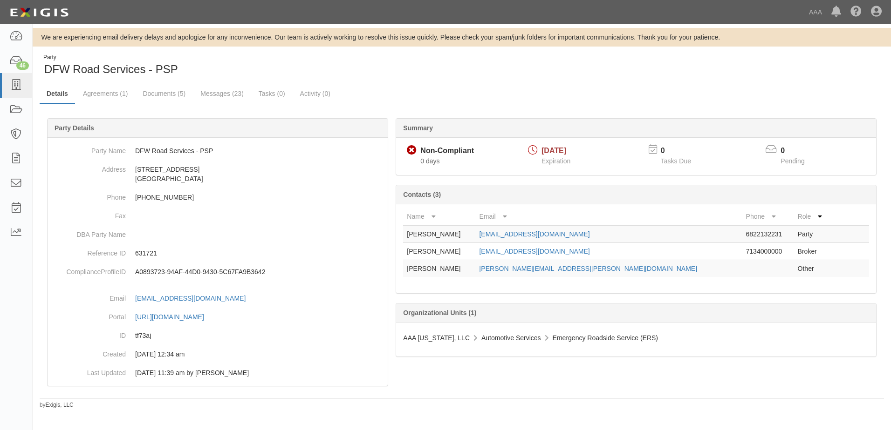  What do you see at coordinates (60, 405) in the screenshot?
I see `a: Exigis, LLC` at bounding box center [60, 405].